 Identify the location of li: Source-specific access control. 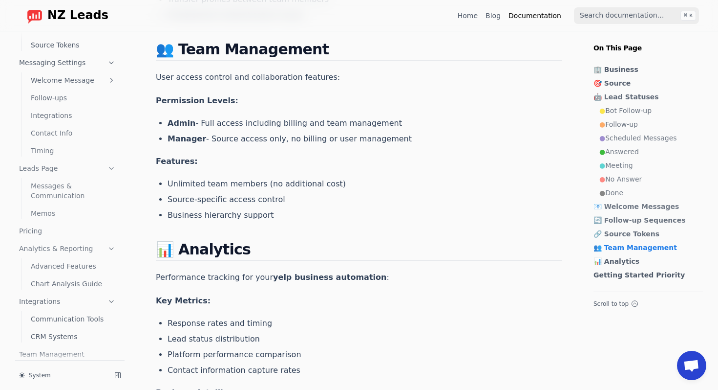
(365, 199).